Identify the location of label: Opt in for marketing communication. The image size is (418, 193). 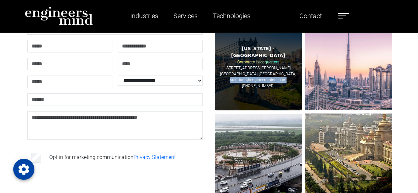
(112, 158).